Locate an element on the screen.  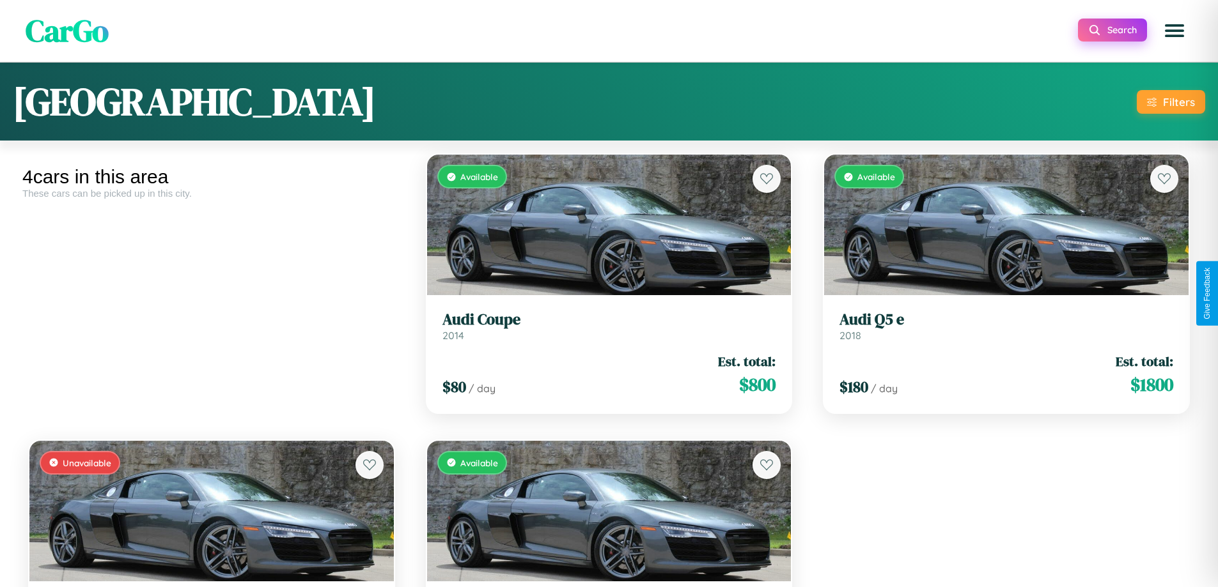
div: These cars can be picked up in this city. is located at coordinates (212, 193).